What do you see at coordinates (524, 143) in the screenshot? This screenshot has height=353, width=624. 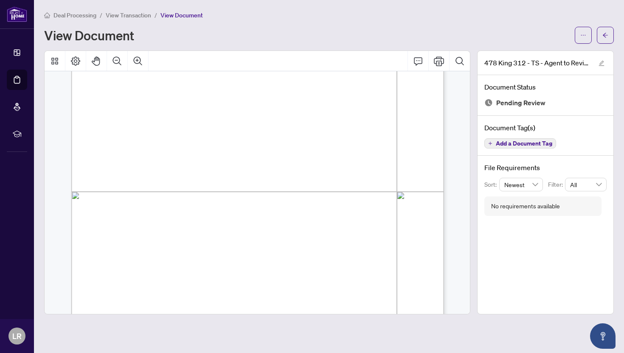 I see `span: Add a Document Tag` at bounding box center [524, 143].